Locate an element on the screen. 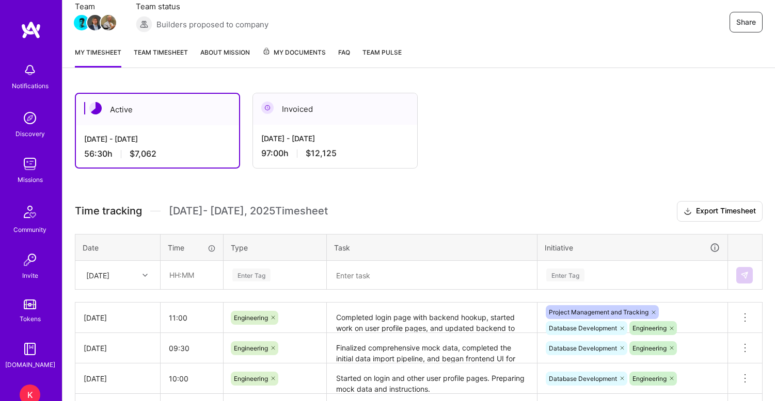  div: Discovery is located at coordinates (30, 134).